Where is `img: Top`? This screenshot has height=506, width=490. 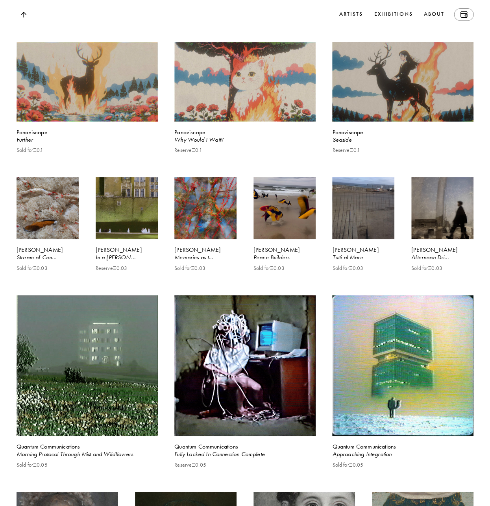 img: Top is located at coordinates (23, 15).